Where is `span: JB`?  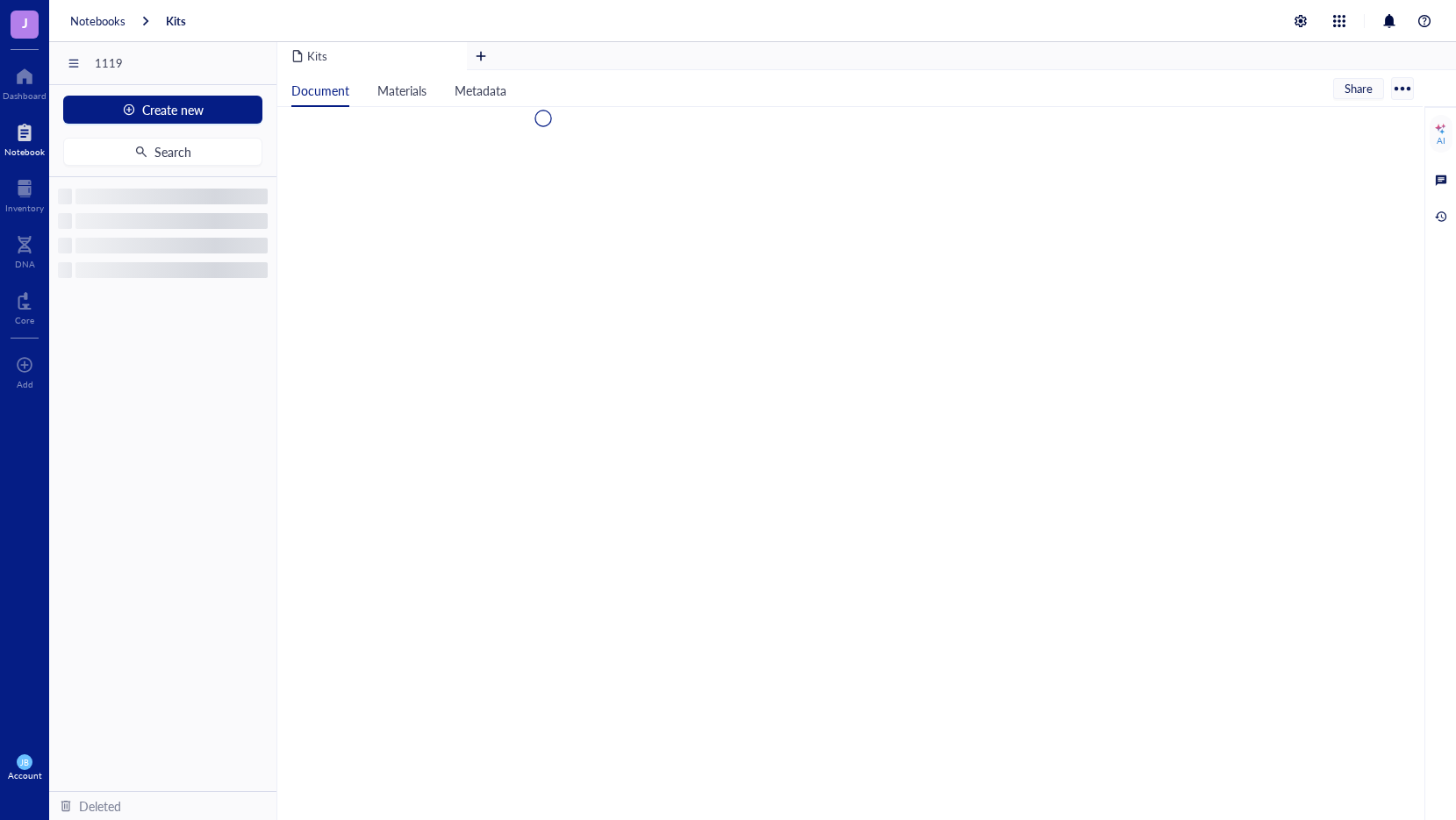 span: JB is located at coordinates (24, 762).